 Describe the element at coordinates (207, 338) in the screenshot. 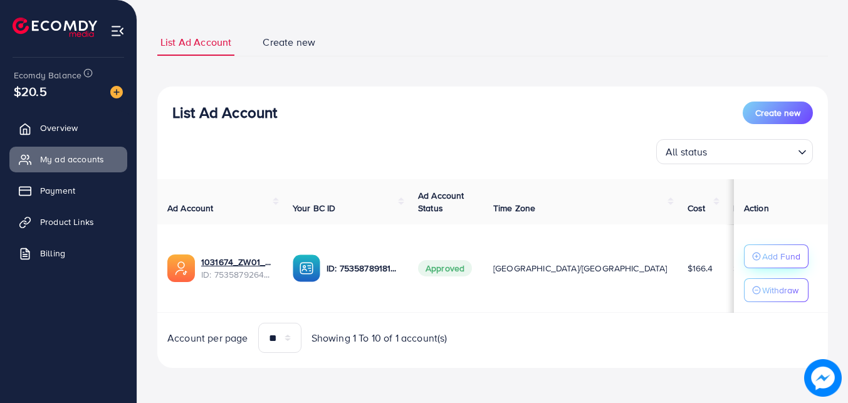

I see `span: Account per page` at that location.